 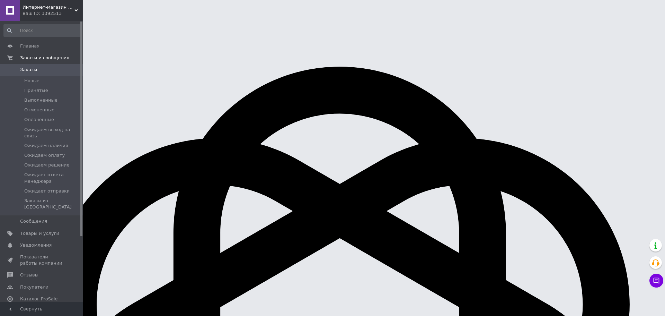 I want to click on button: Чат с покупателем, so click(x=657, y=280).